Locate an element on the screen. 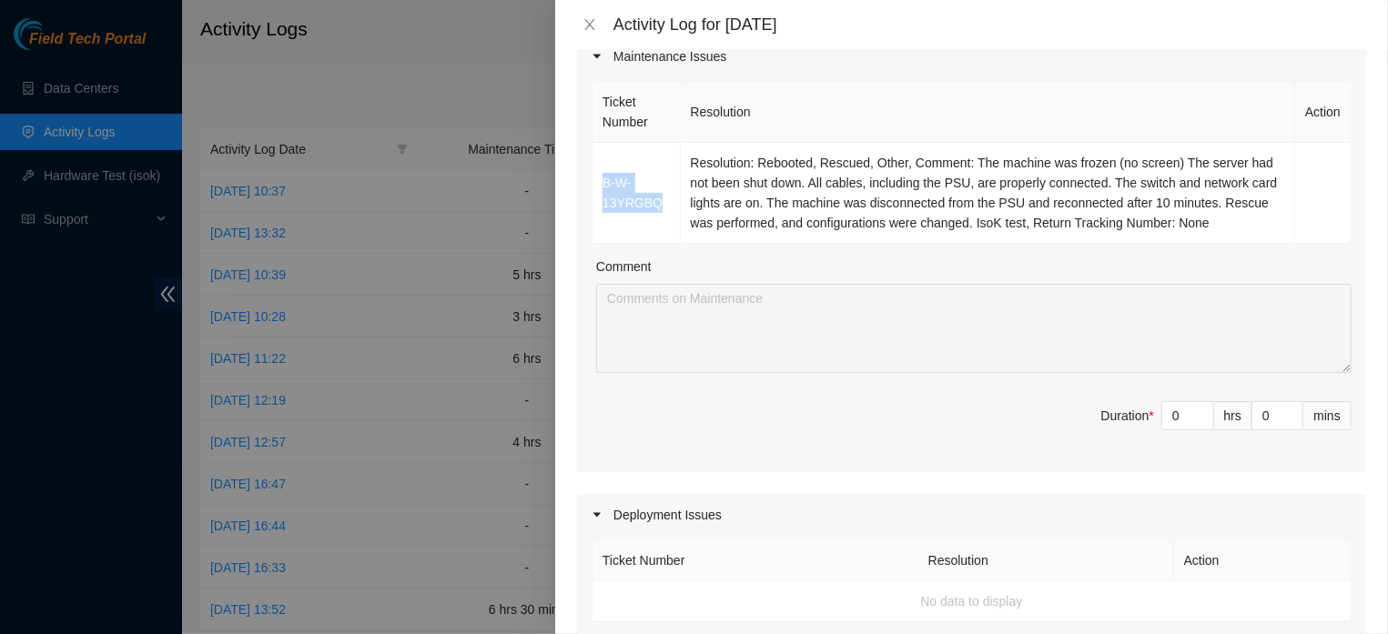  div: hrs is located at coordinates (1233, 416).